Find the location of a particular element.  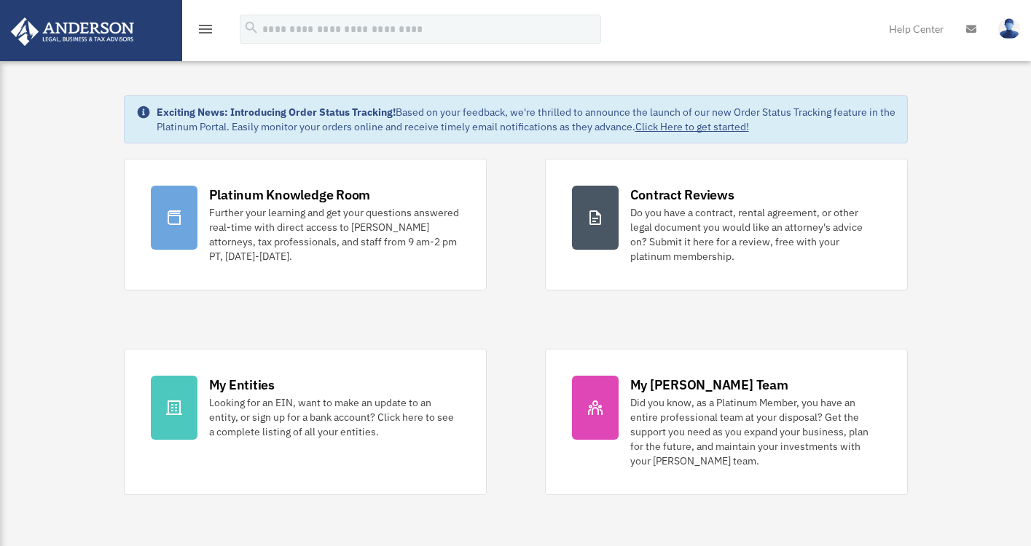

a: menu is located at coordinates (205, 31).